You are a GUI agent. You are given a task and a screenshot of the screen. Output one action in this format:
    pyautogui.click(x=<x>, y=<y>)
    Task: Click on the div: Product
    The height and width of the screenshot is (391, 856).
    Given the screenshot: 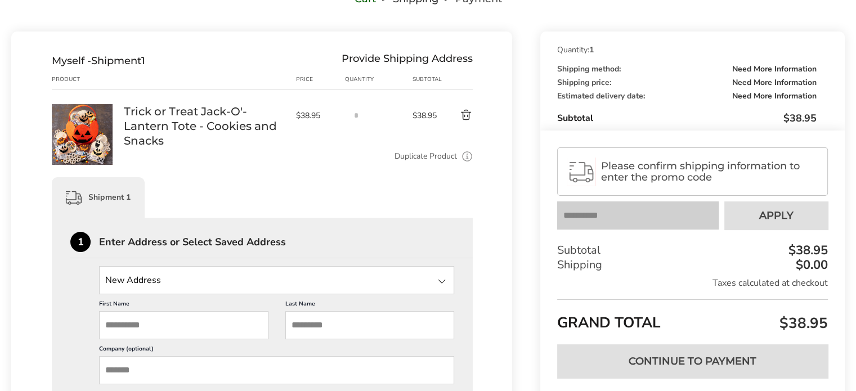 What is the action you would take?
    pyautogui.click(x=88, y=79)
    